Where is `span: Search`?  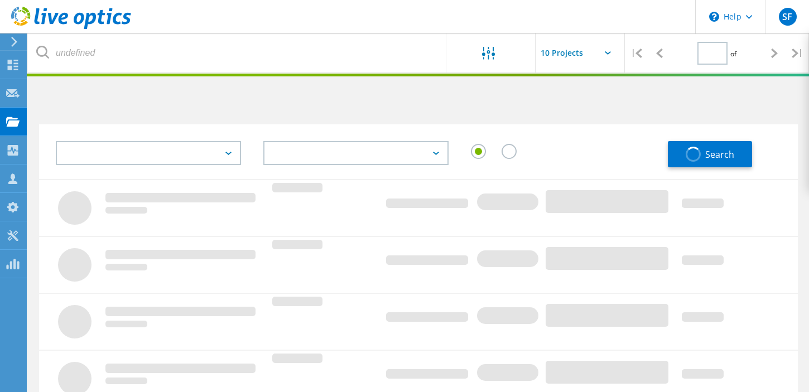
span: Search is located at coordinates (719, 154).